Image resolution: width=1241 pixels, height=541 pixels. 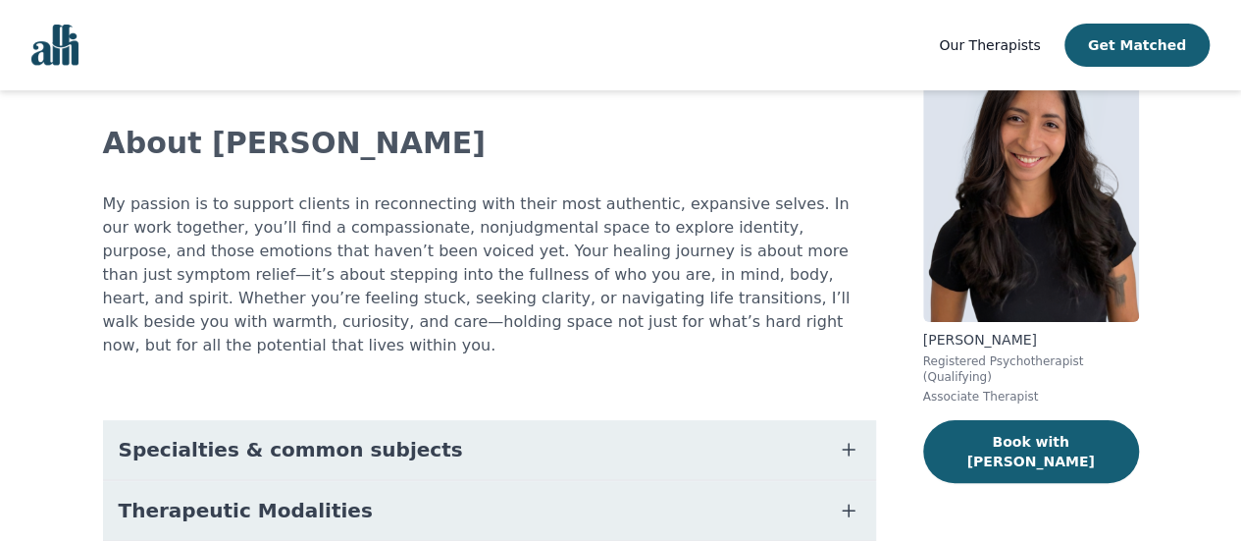 What do you see at coordinates (1031, 181) in the screenshot?
I see `img: Natalia_Sarmiento` at bounding box center [1031, 181].